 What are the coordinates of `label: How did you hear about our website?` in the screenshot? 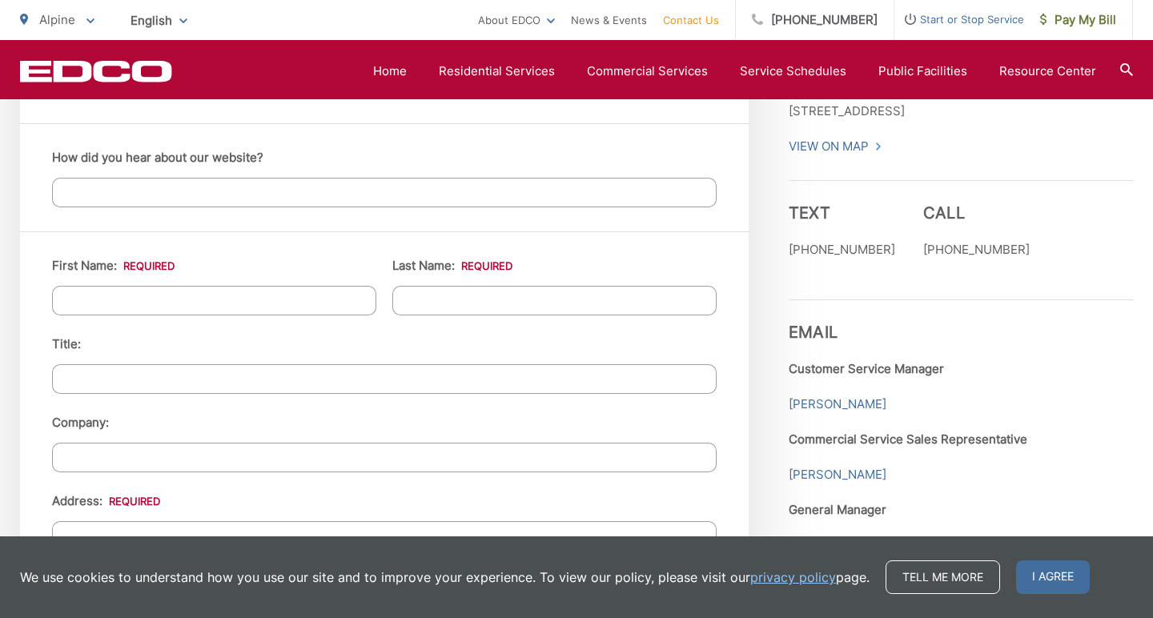 It's located at (158, 158).